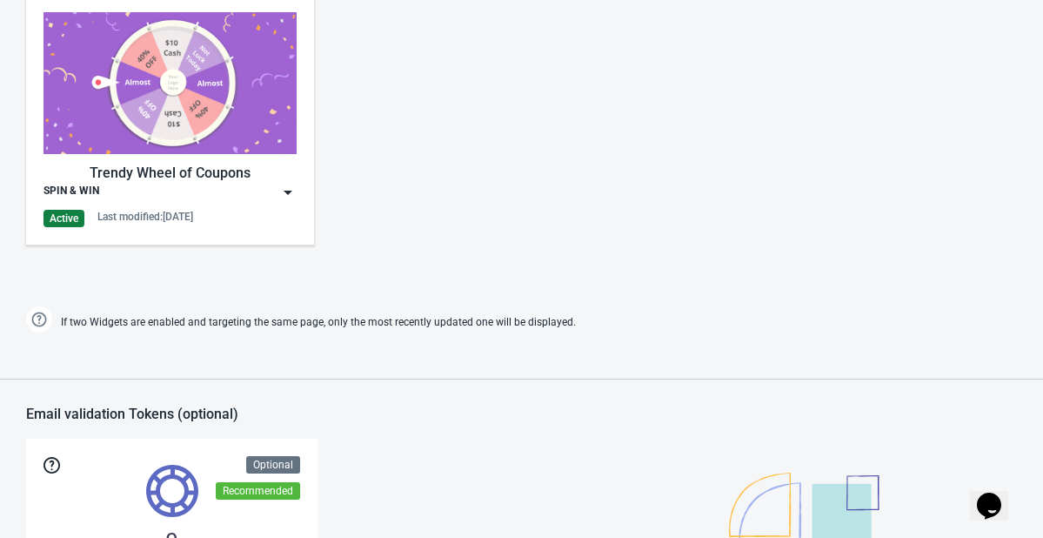 Image resolution: width=1043 pixels, height=538 pixels. Describe the element at coordinates (172, 491) in the screenshot. I see `img: tokens.svg` at that location.